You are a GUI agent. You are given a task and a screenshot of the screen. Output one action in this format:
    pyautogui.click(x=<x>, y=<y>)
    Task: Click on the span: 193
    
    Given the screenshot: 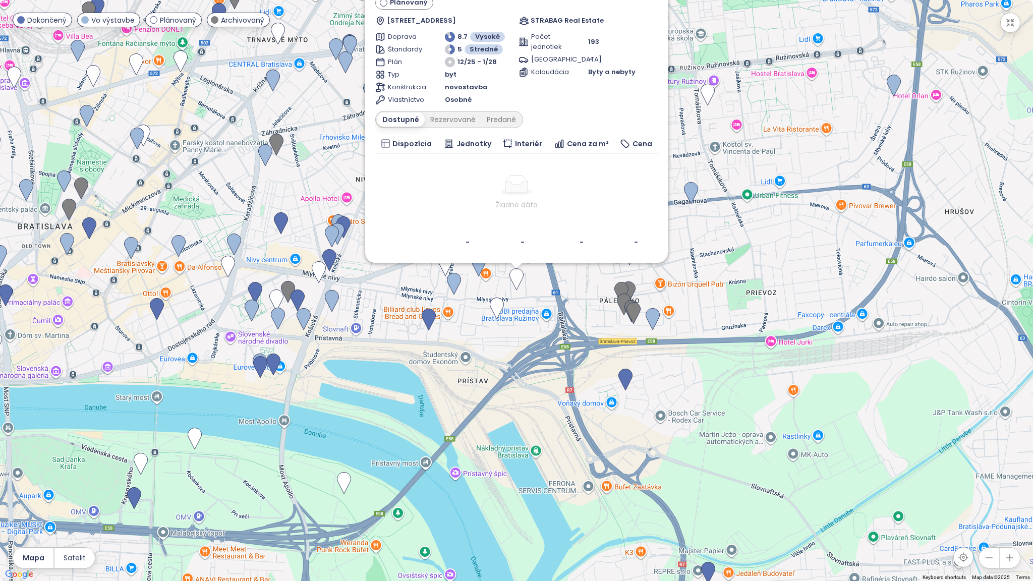 What is the action you would take?
    pyautogui.click(x=594, y=42)
    